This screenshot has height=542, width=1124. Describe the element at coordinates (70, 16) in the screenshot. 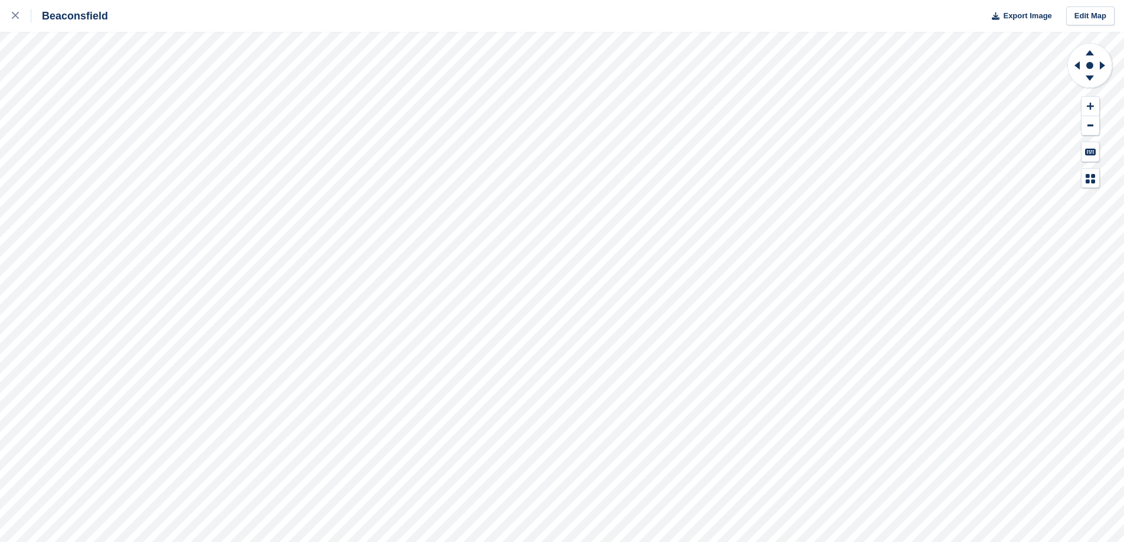

I see `div: Beaconsfield` at that location.